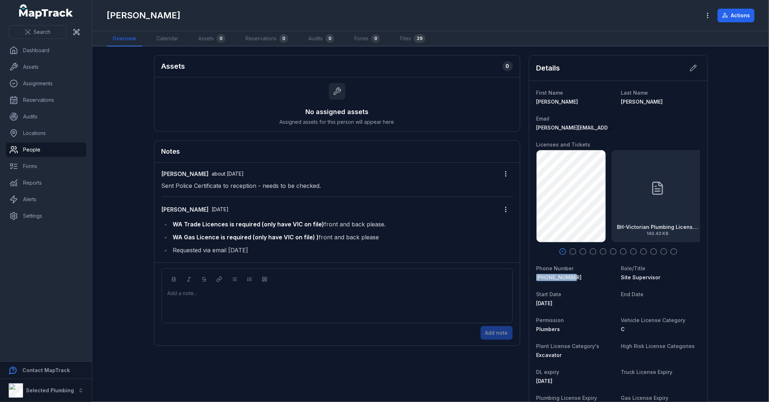 The width and height of the screenshot is (769, 402). What do you see at coordinates (321, 39) in the screenshot?
I see `a: Audits0` at bounding box center [321, 39].